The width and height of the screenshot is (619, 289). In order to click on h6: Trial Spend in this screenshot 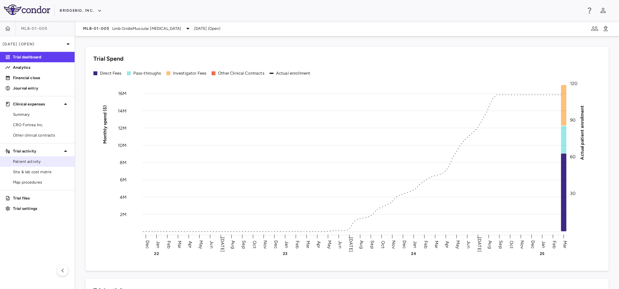, I will do `click(108, 59)`.